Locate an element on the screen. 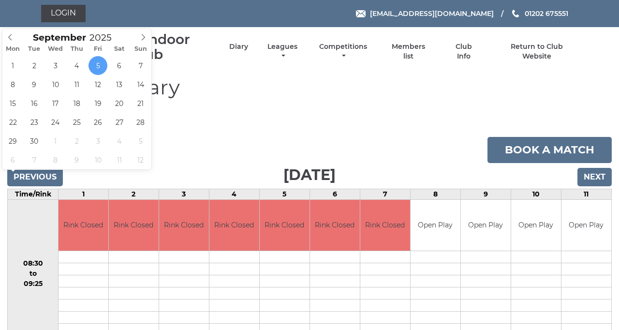 Image resolution: width=619 pixels, height=330 pixels. td: 10 is located at coordinates (536, 194).